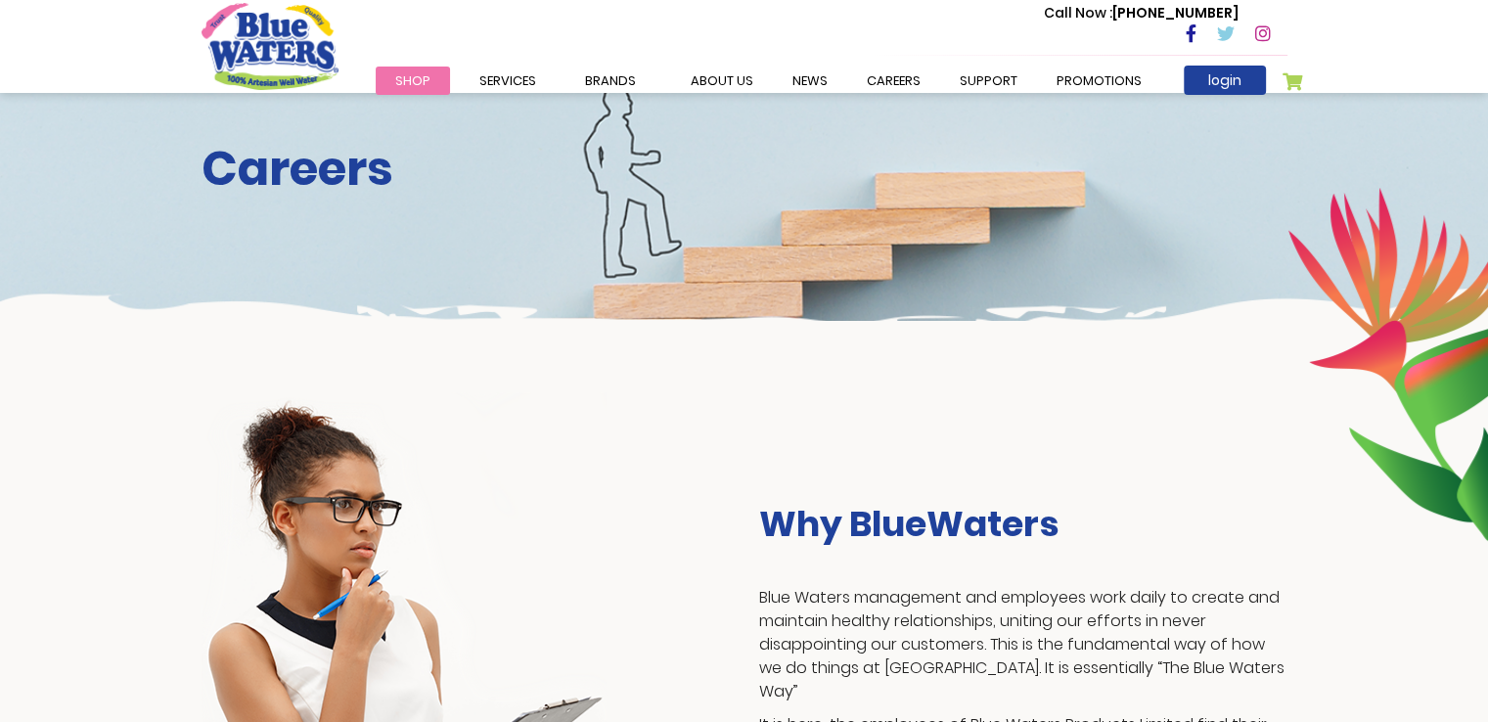 This screenshot has width=1488, height=722. I want to click on span: Call Now :, so click(1078, 13).